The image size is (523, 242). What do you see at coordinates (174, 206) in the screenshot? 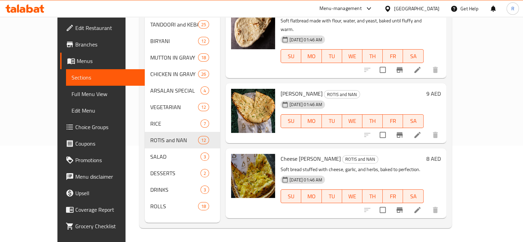
I see `span: ROLLS` at bounding box center [174, 206].